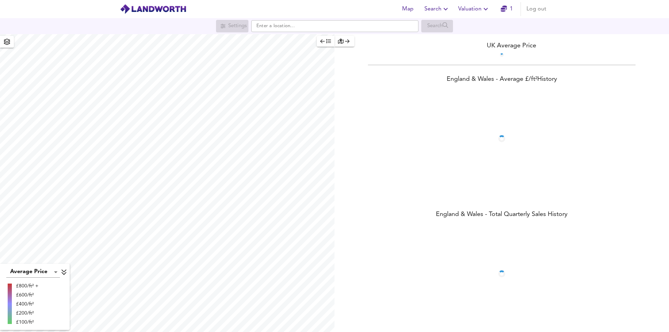  I want to click on div: England & Wales - Average £/ ft² History, so click(502, 80).